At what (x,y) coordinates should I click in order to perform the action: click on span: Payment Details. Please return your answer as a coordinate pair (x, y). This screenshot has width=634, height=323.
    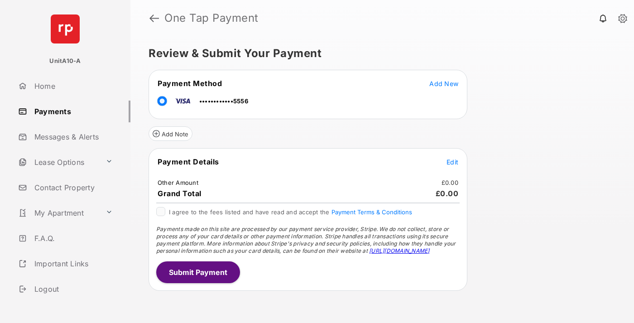
    Looking at the image, I should click on (189, 162).